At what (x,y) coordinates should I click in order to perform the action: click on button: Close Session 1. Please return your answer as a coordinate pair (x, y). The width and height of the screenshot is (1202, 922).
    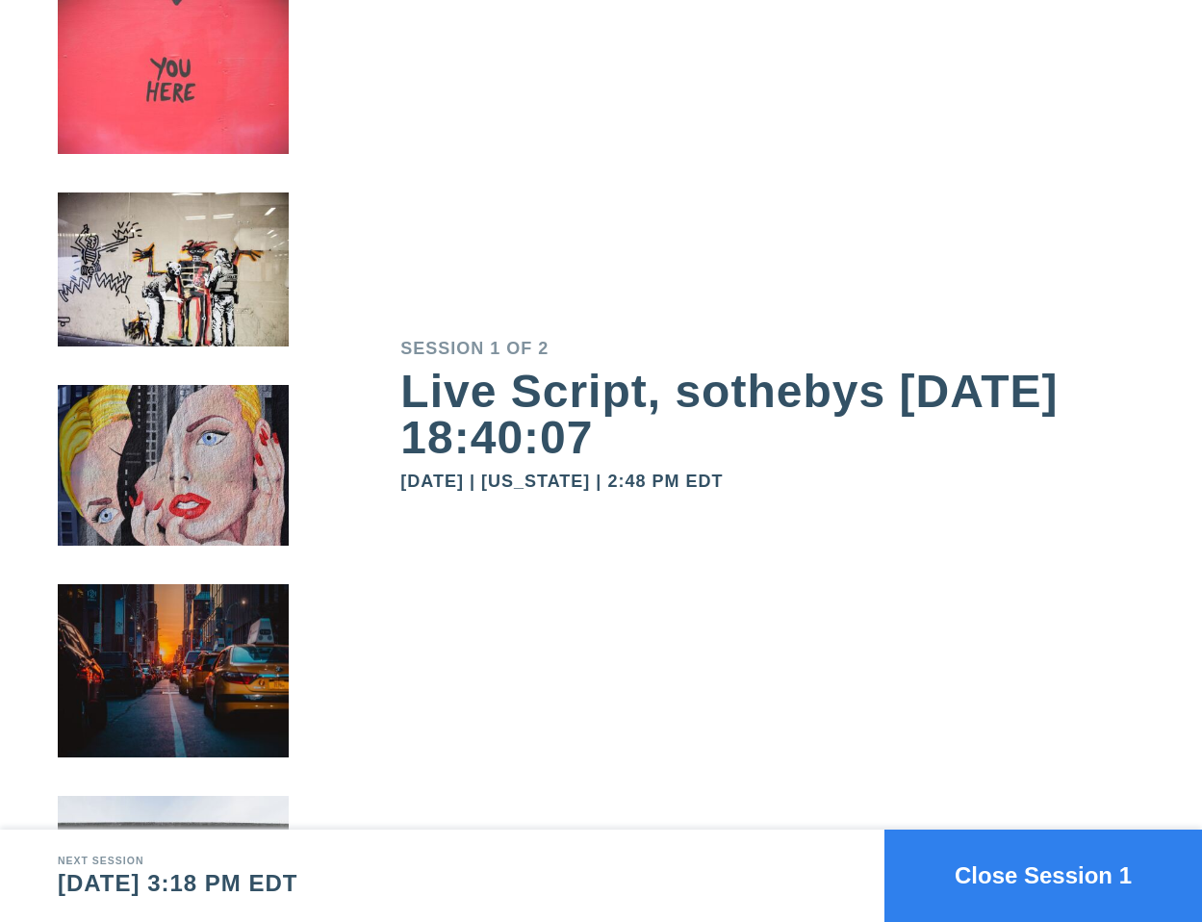
    Looking at the image, I should click on (1043, 876).